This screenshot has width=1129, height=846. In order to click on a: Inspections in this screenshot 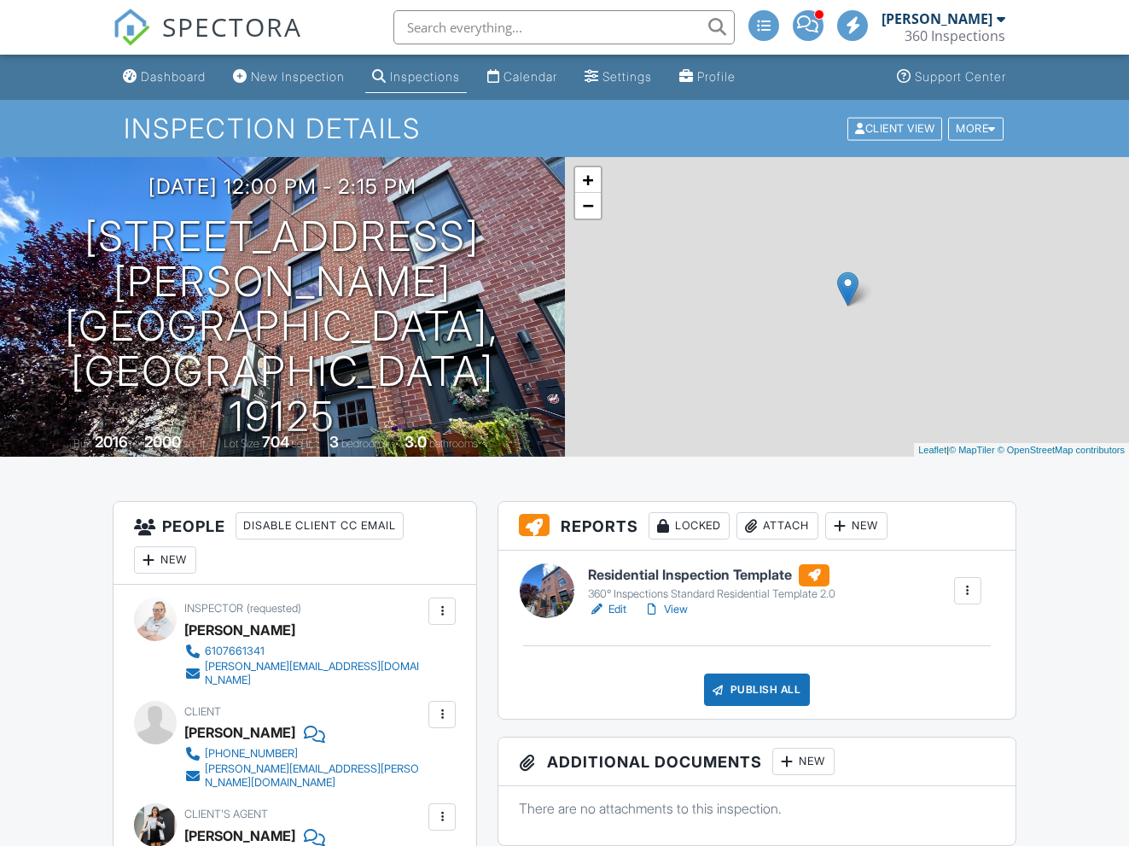, I will do `click(416, 77)`.